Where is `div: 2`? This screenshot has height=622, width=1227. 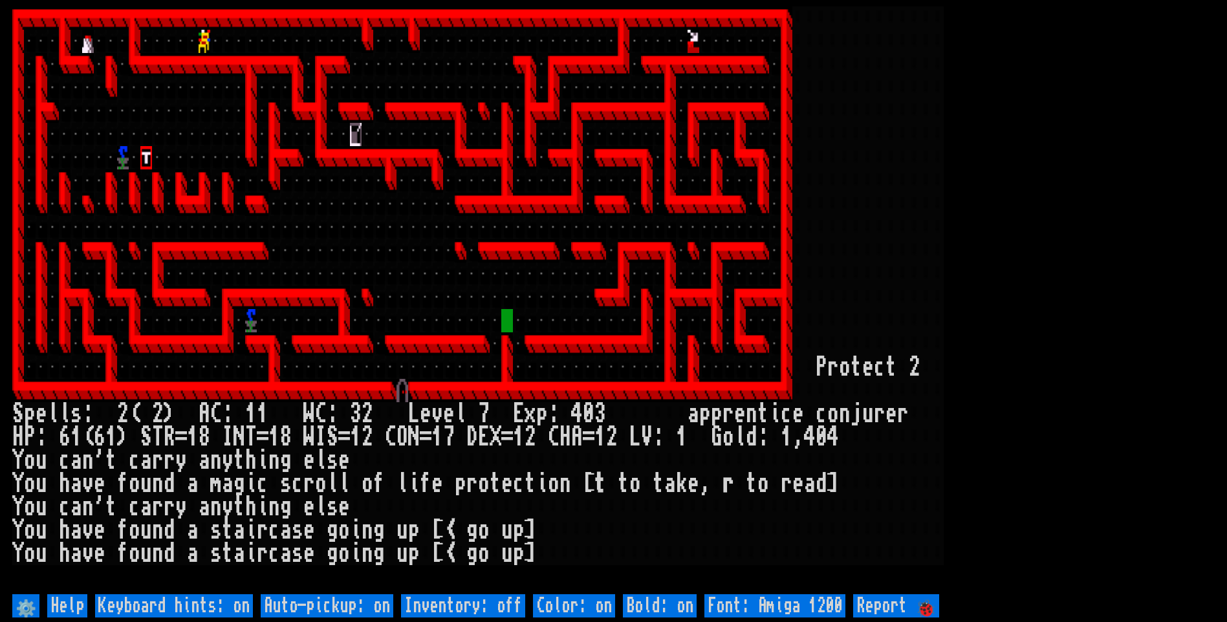
div: 2 is located at coordinates (123, 414).